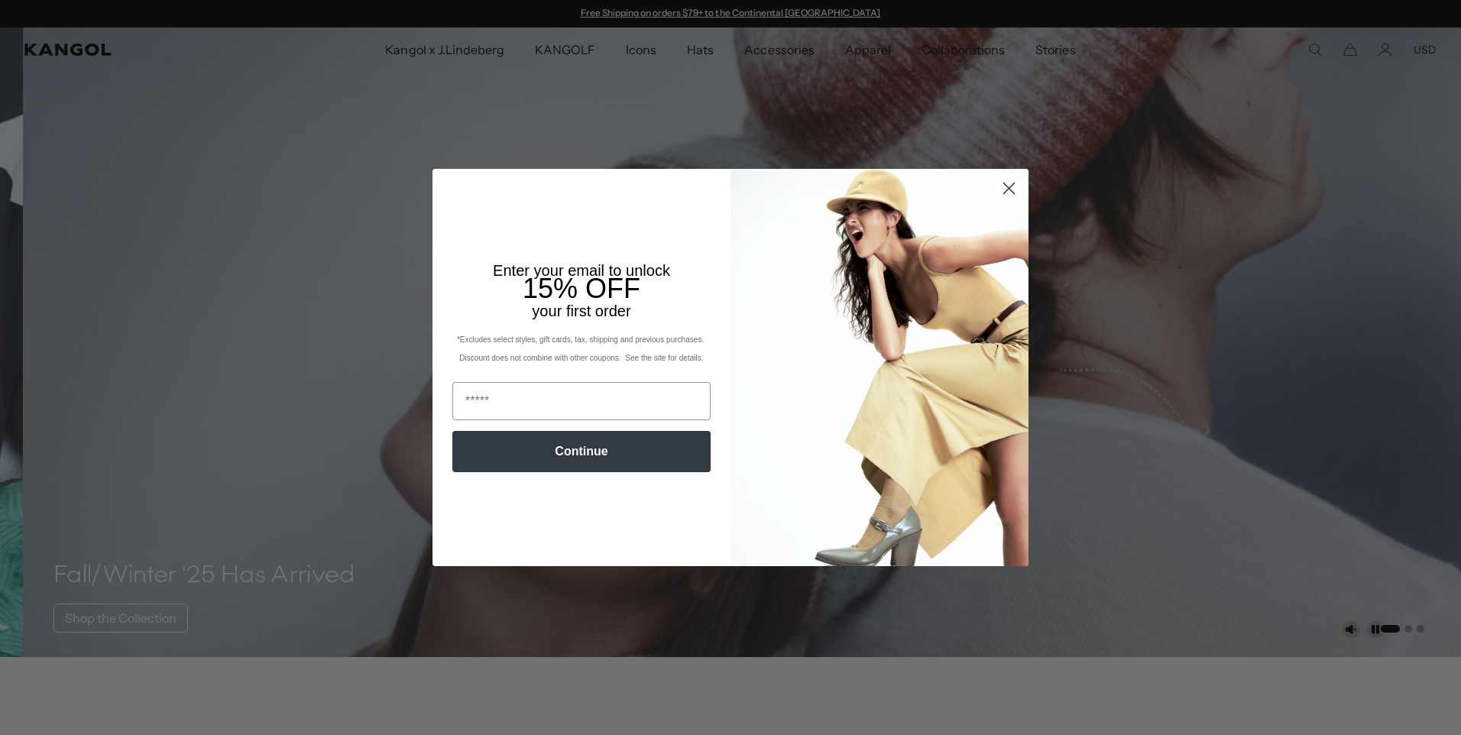 The image size is (1461, 735). Describe the element at coordinates (581, 270) in the screenshot. I see `span: Enter your email to unlock` at that location.